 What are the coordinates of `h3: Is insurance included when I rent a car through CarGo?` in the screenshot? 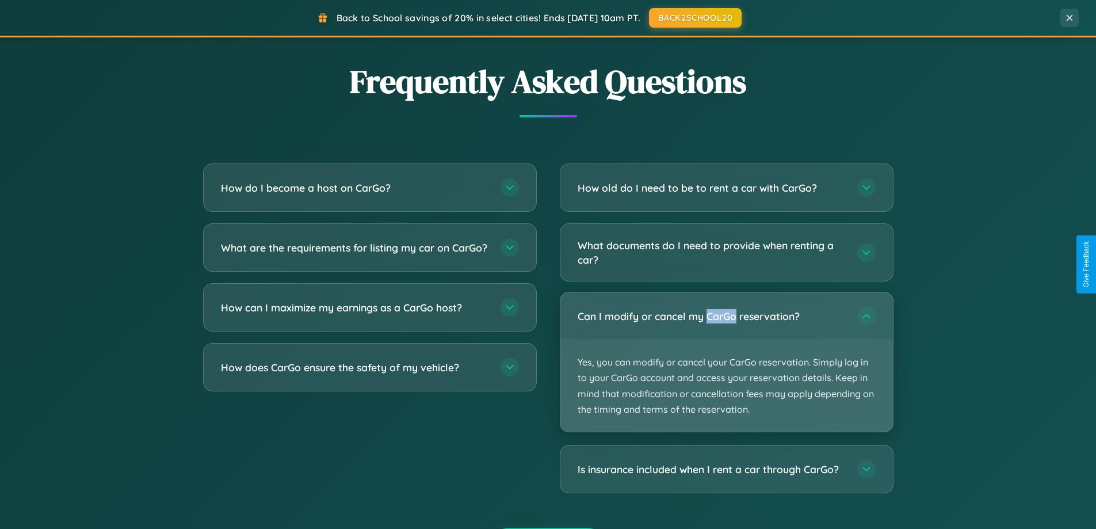 It's located at (711, 469).